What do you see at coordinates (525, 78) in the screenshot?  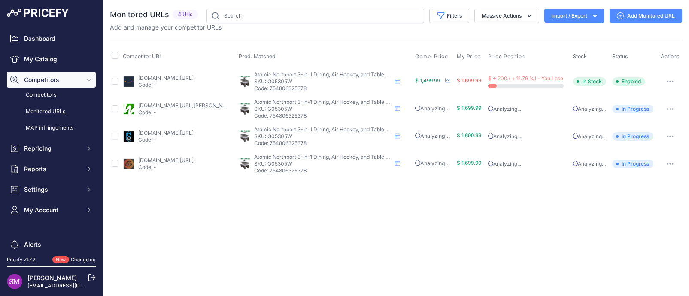 I see `span: $ + 200 ( + 11.76 %) - You Lose` at bounding box center [525, 78].